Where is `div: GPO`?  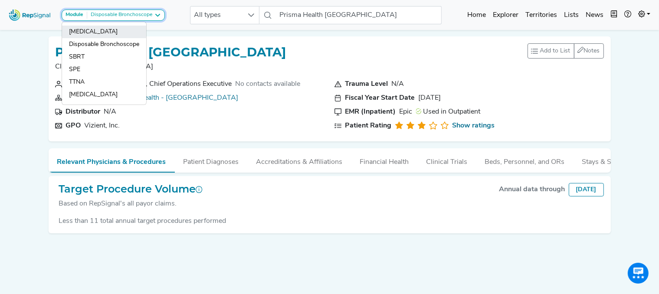 div: GPO is located at coordinates (73, 126).